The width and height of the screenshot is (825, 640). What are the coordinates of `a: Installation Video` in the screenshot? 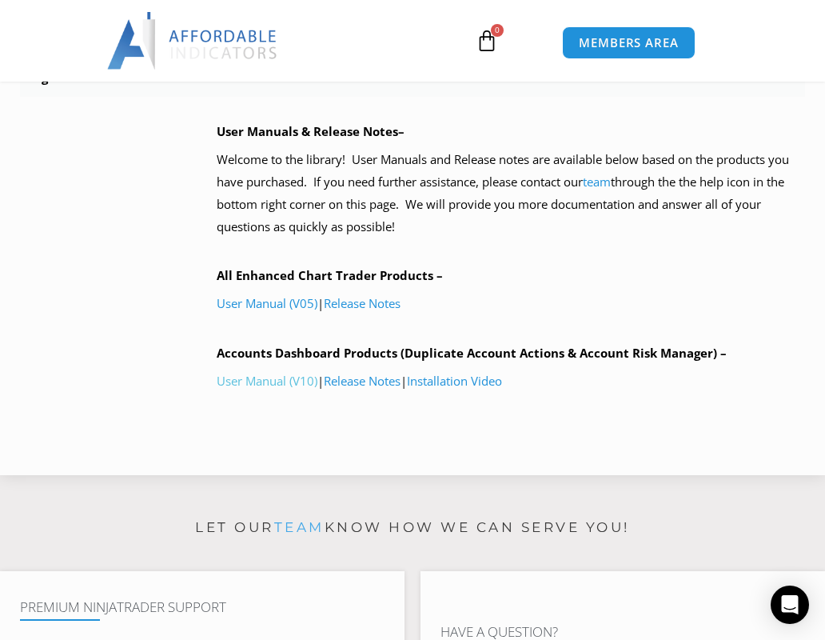 It's located at (454, 381).